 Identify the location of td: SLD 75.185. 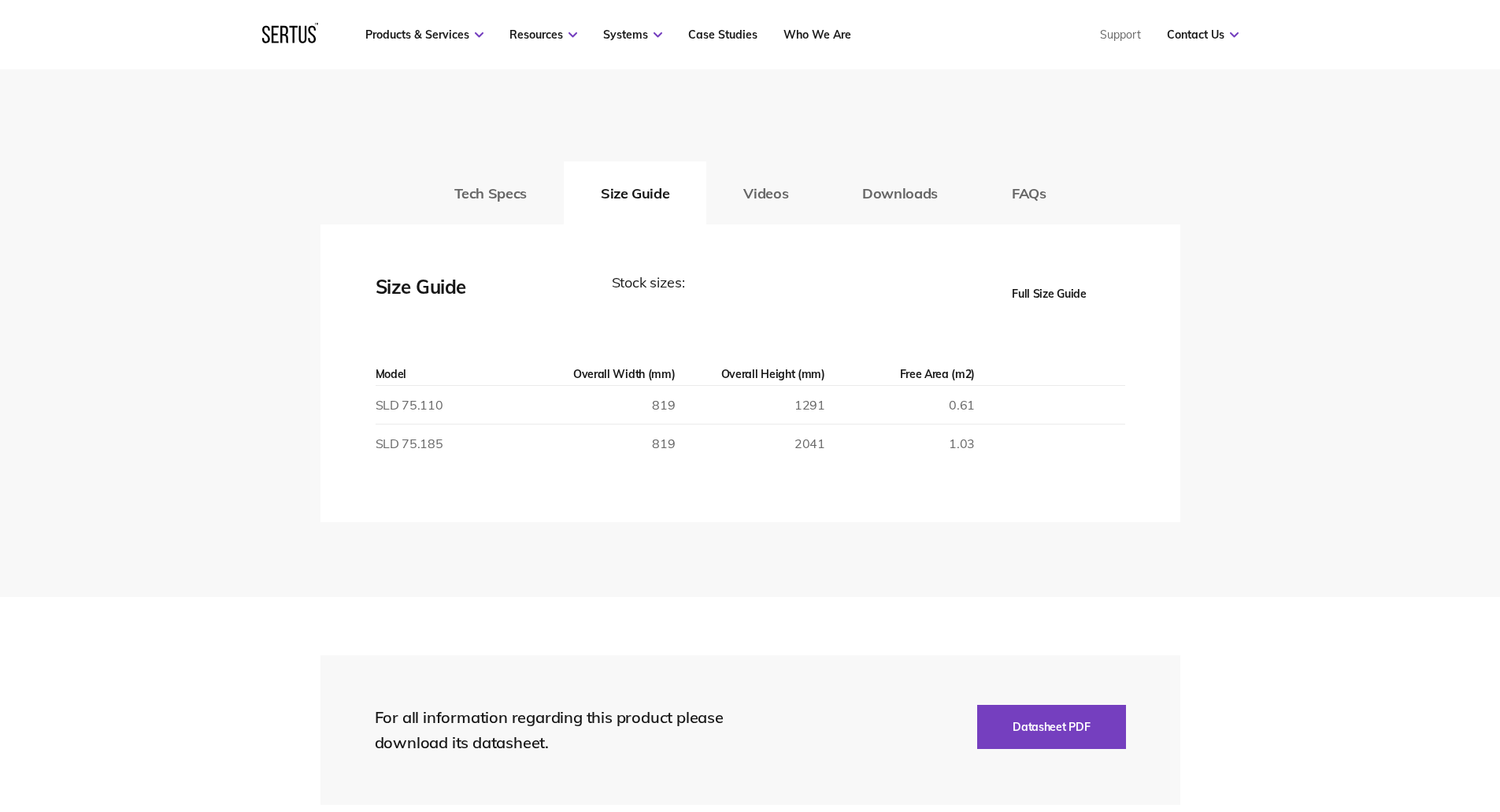
(451, 443).